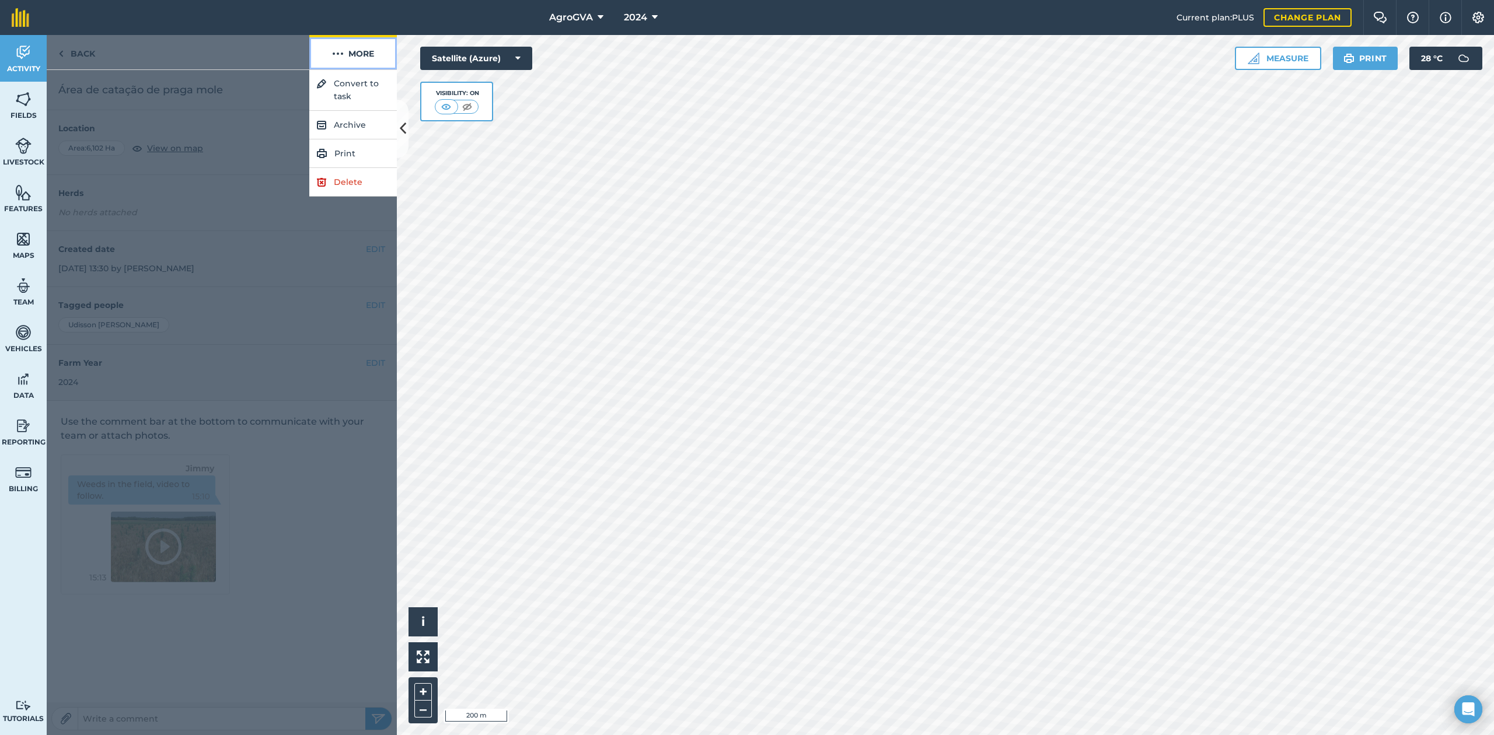 The image size is (1494, 735). I want to click on img: Ruler icon, so click(1253, 58).